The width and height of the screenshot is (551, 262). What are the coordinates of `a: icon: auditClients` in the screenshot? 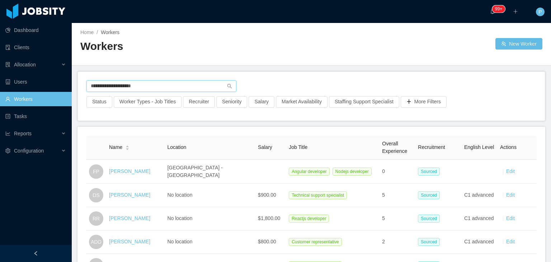 It's located at (36, 47).